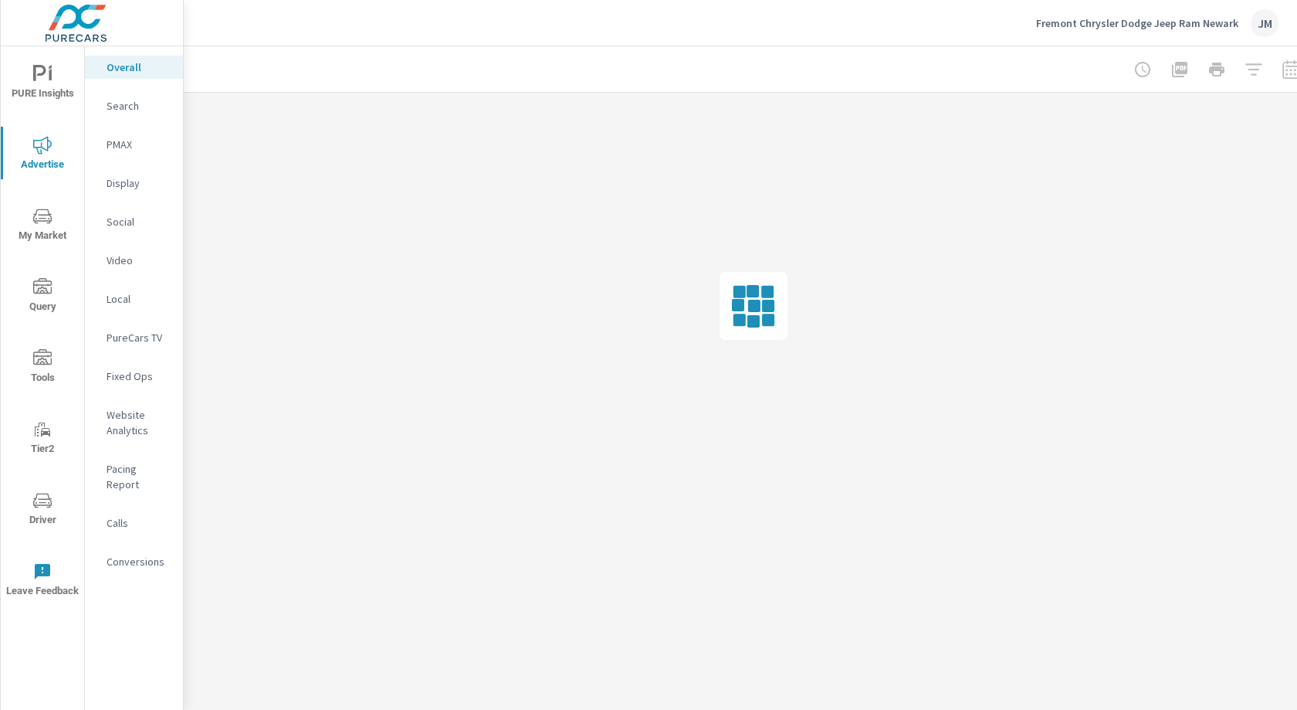 The height and width of the screenshot is (710, 1297). What do you see at coordinates (138, 422) in the screenshot?
I see `p: Website Analytics` at bounding box center [138, 422].